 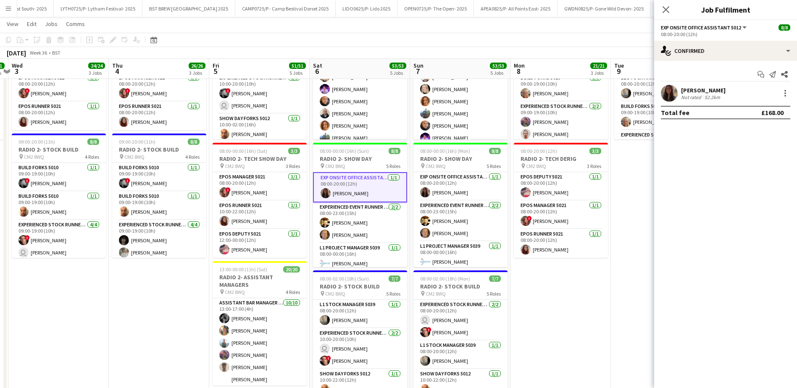 What do you see at coordinates (704, 27) in the screenshot?
I see `button: Exp Onsite Office Assistant 5012` at bounding box center [704, 27].